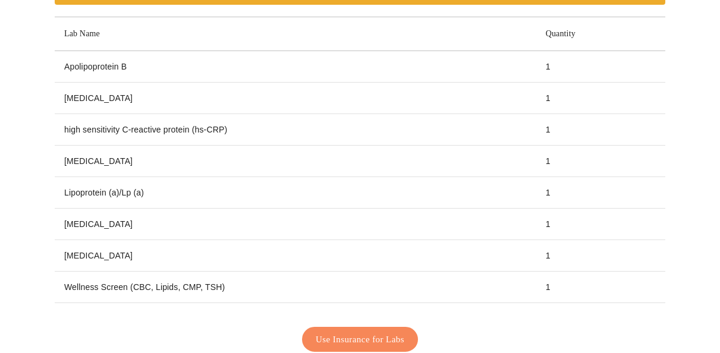 Image resolution: width=720 pixels, height=353 pixels. Describe the element at coordinates (295, 34) in the screenshot. I see `th: Lab Name` at that location.